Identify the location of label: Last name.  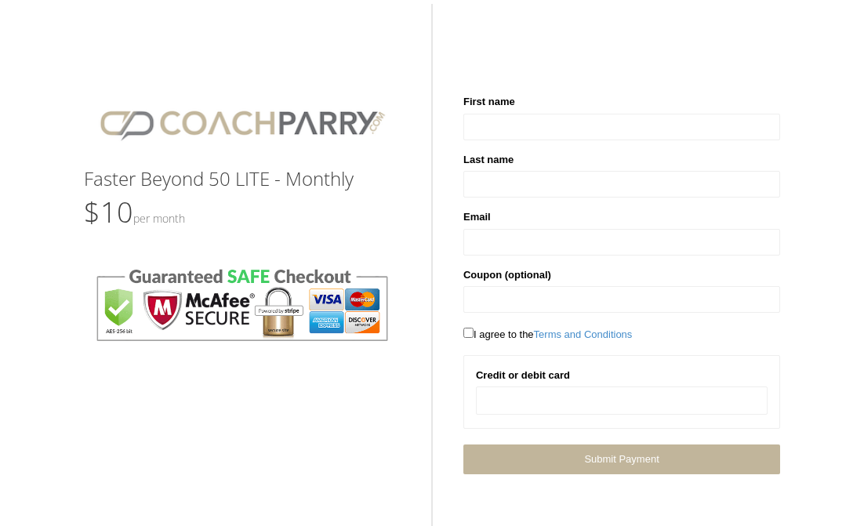
(489, 160).